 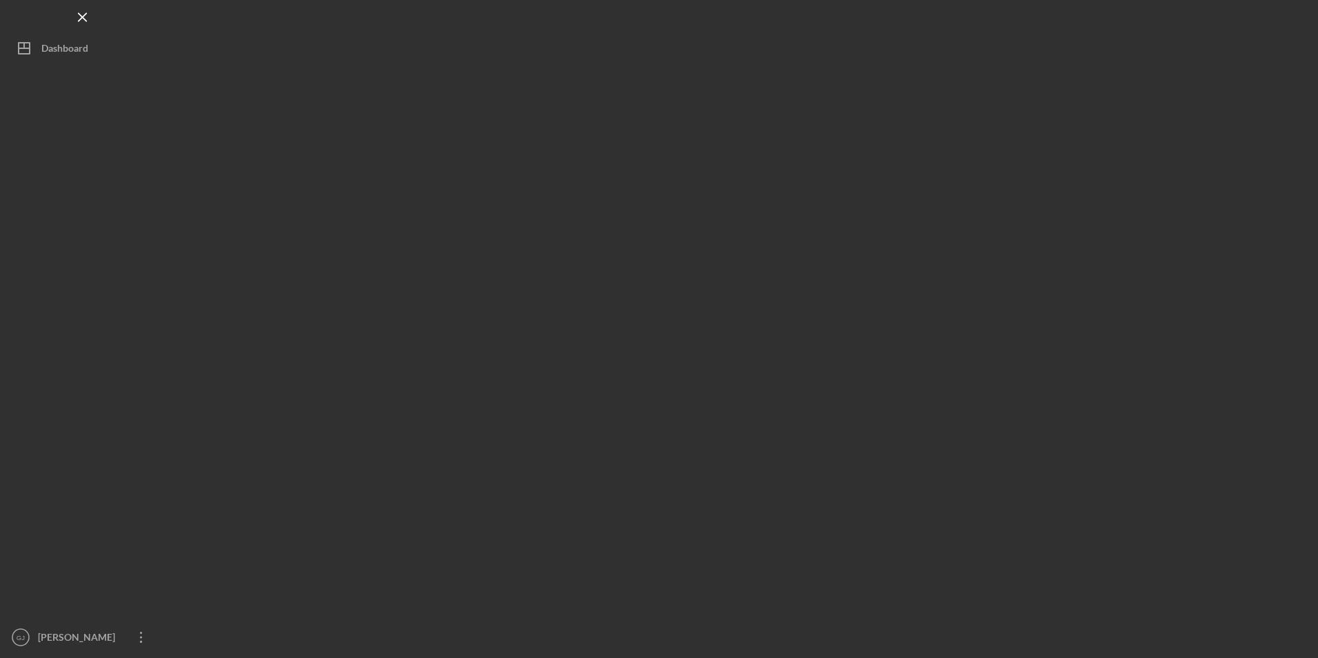 I want to click on a: Dashboard, so click(x=83, y=48).